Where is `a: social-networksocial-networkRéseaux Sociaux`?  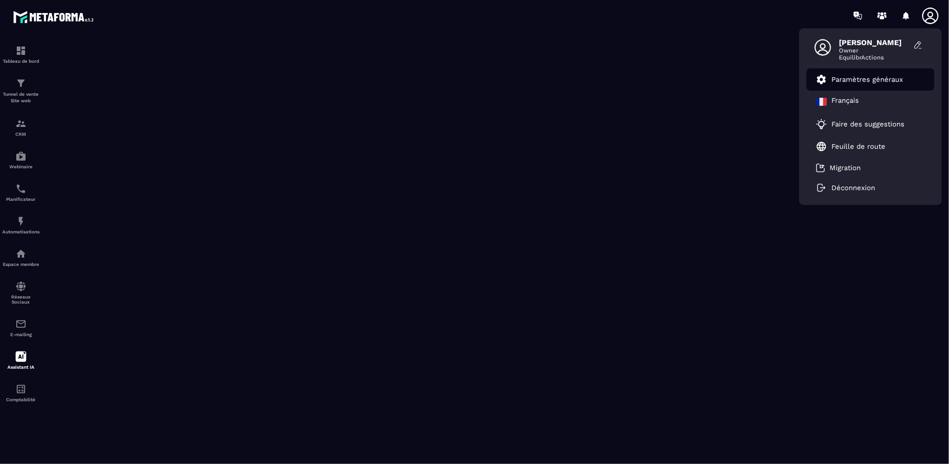
a: social-networksocial-networkRéseaux Sociaux is located at coordinates (21, 292).